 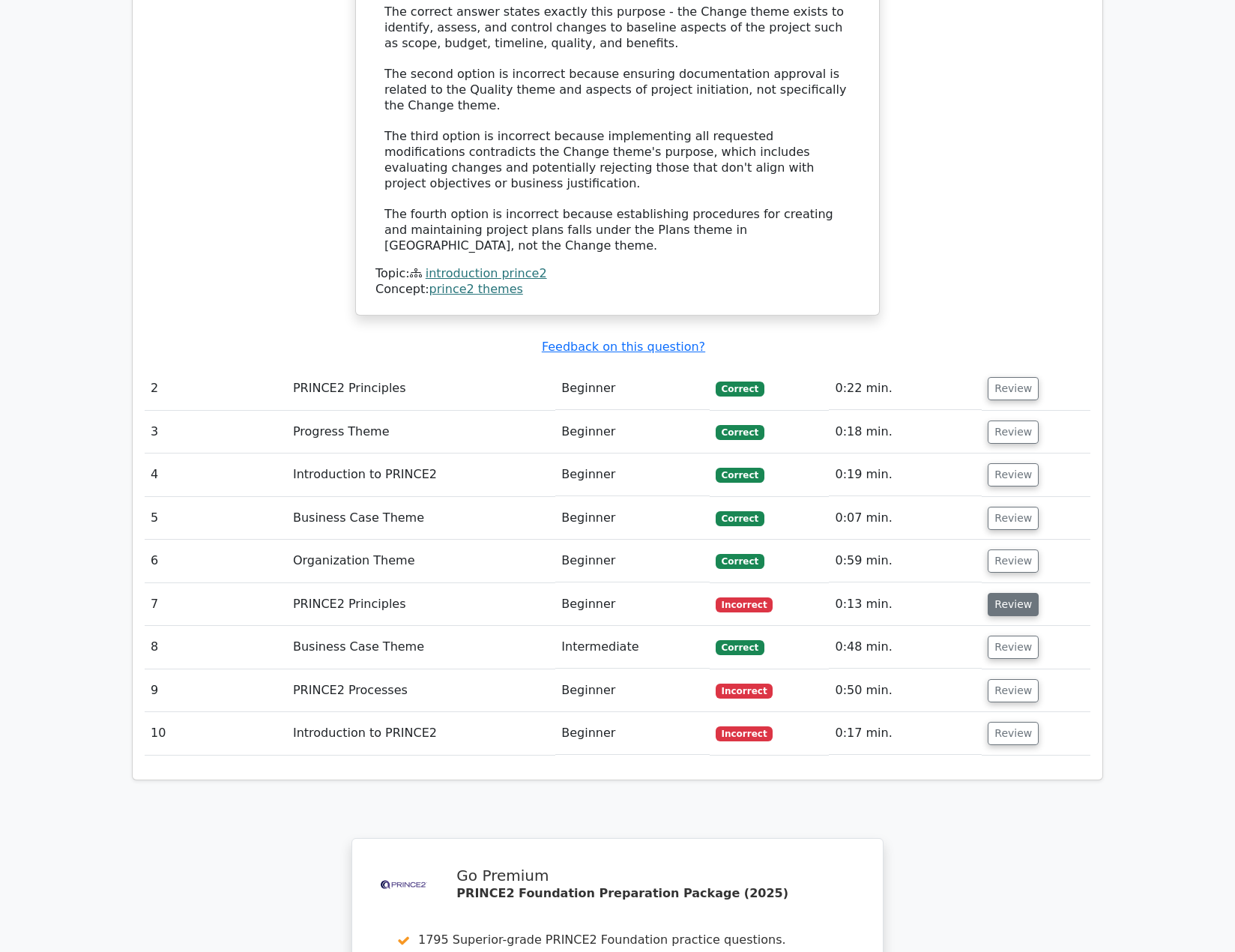 I want to click on td: Intermediate, so click(x=632, y=646).